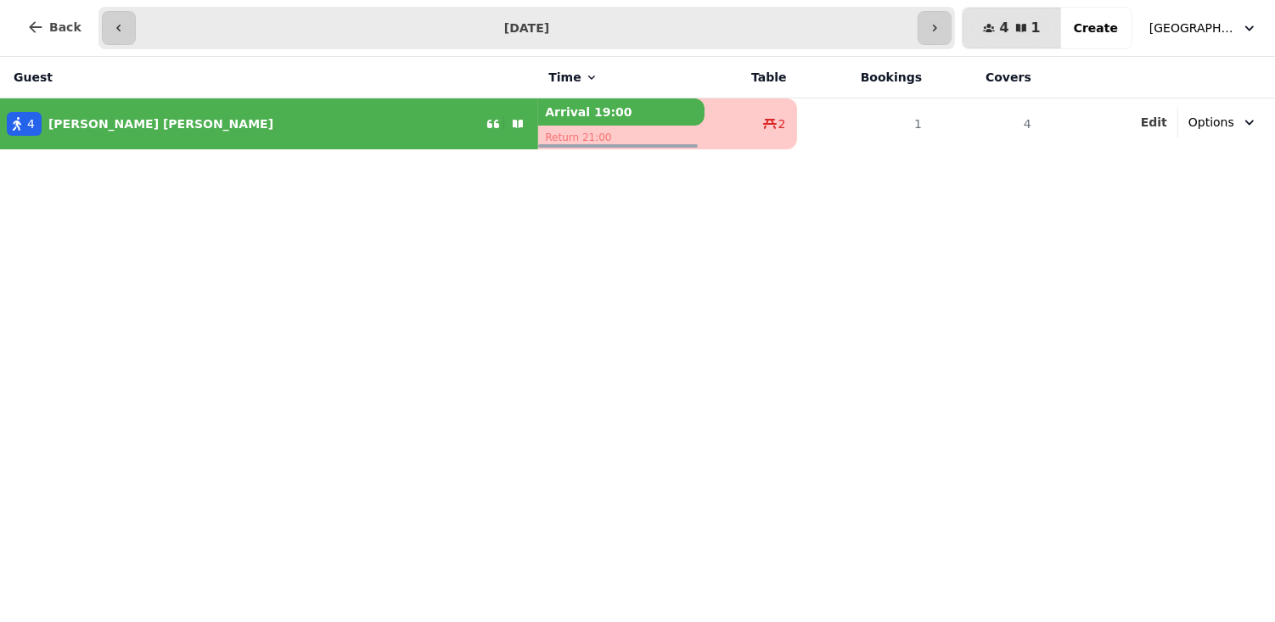 This screenshot has height=622, width=1275. Describe the element at coordinates (1011, 28) in the screenshot. I see `button: 41` at that location.